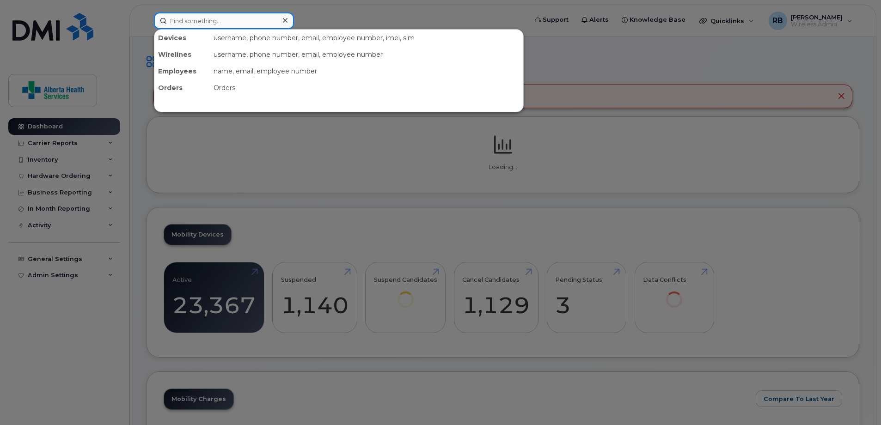 This screenshot has height=425, width=881. I want to click on div: username, phone number, email, employee number, so click(367, 55).